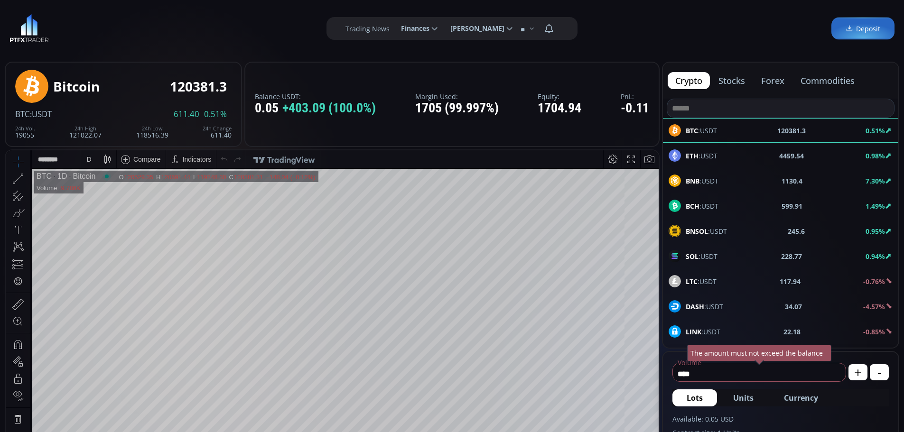 This screenshot has width=904, height=432. What do you see at coordinates (567, 420) in the screenshot?
I see `button: 14:31:33 (UTC)` at bounding box center [567, 420].